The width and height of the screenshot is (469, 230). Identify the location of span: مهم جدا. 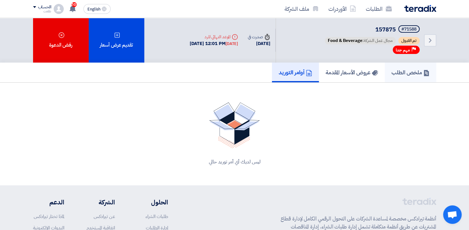
(403, 50).